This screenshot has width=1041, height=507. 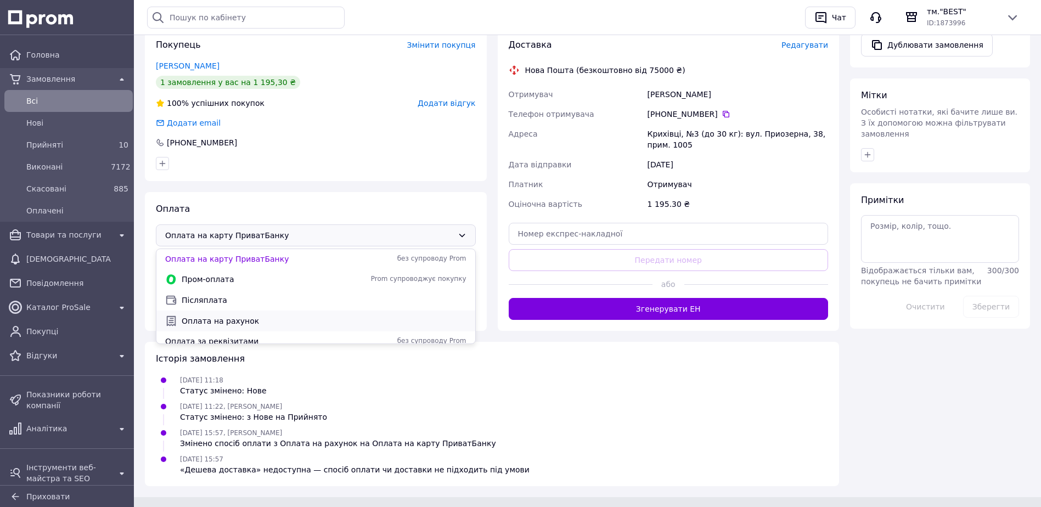 What do you see at coordinates (946, 23) in the screenshot?
I see `span: ID: 1873996` at bounding box center [946, 23].